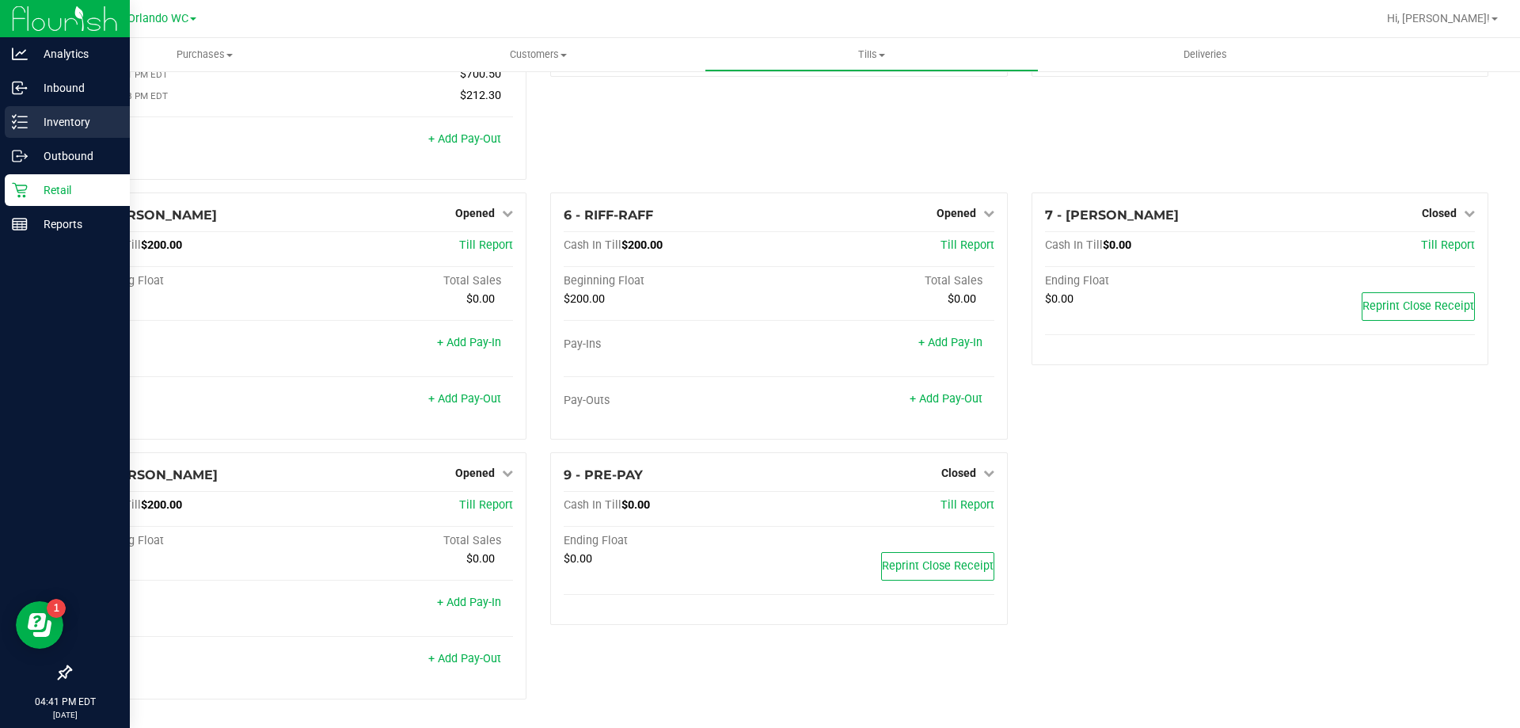 The width and height of the screenshot is (1520, 728). What do you see at coordinates (20, 88) in the screenshot?
I see `inline-svg: Inbound` at bounding box center [20, 88].